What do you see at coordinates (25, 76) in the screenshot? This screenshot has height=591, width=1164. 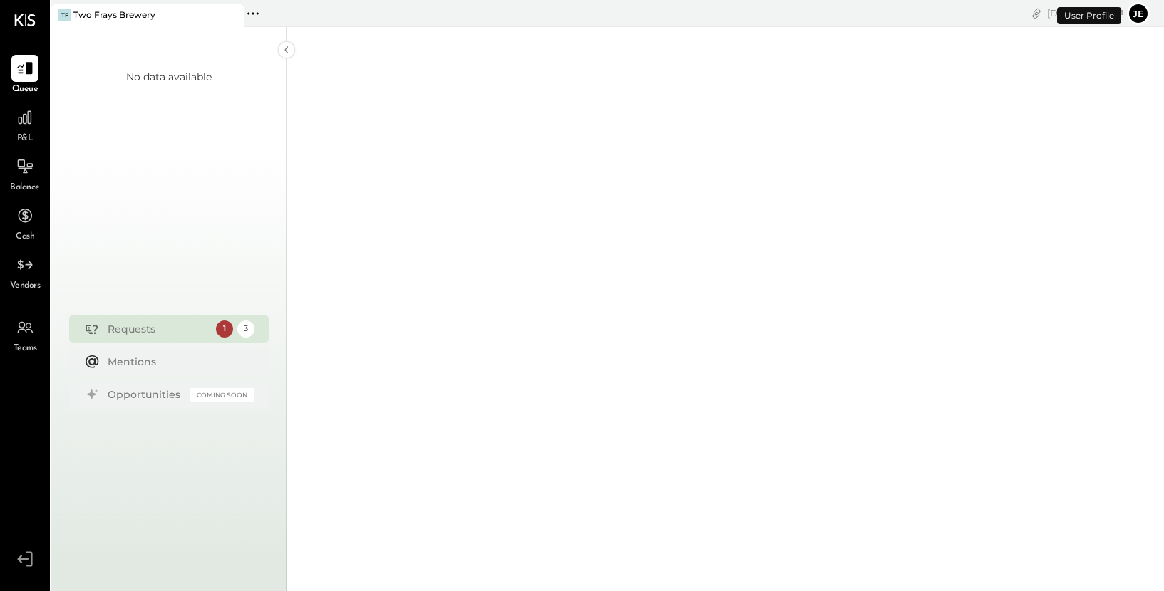 I see `a: Queue` at bounding box center [25, 76].